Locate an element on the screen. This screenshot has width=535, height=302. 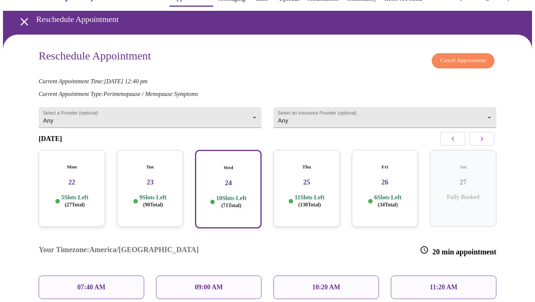
h5: Mon is located at coordinates (72, 167).